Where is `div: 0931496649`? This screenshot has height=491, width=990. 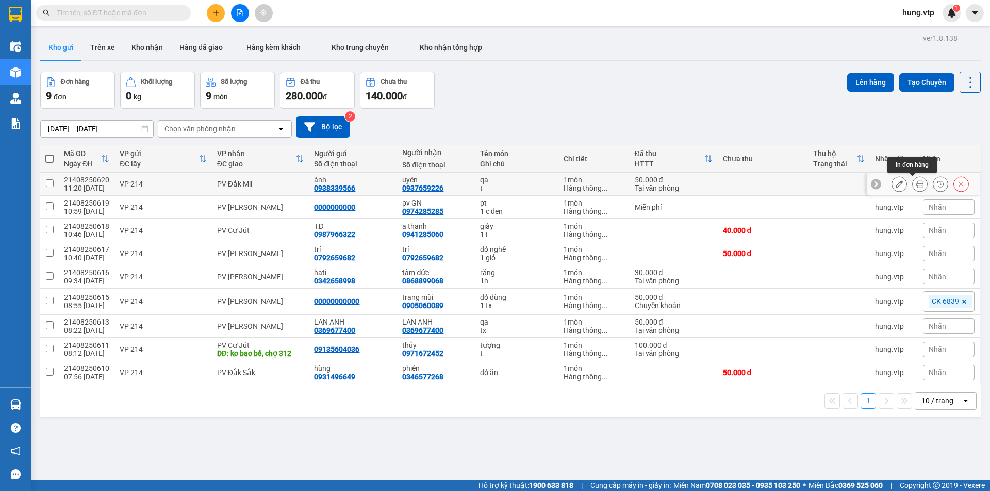 div: 0931496649 is located at coordinates (335, 377).